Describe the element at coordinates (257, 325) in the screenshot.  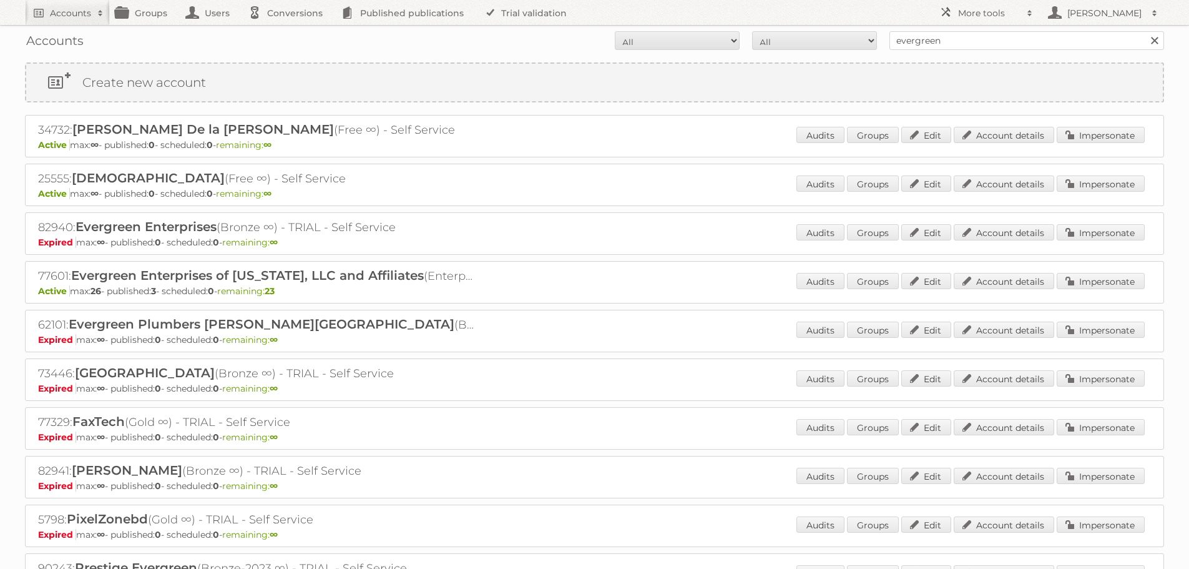
I see `h2: 62101: (Bronze ∞) - TRIAL - Self Service` at that location.